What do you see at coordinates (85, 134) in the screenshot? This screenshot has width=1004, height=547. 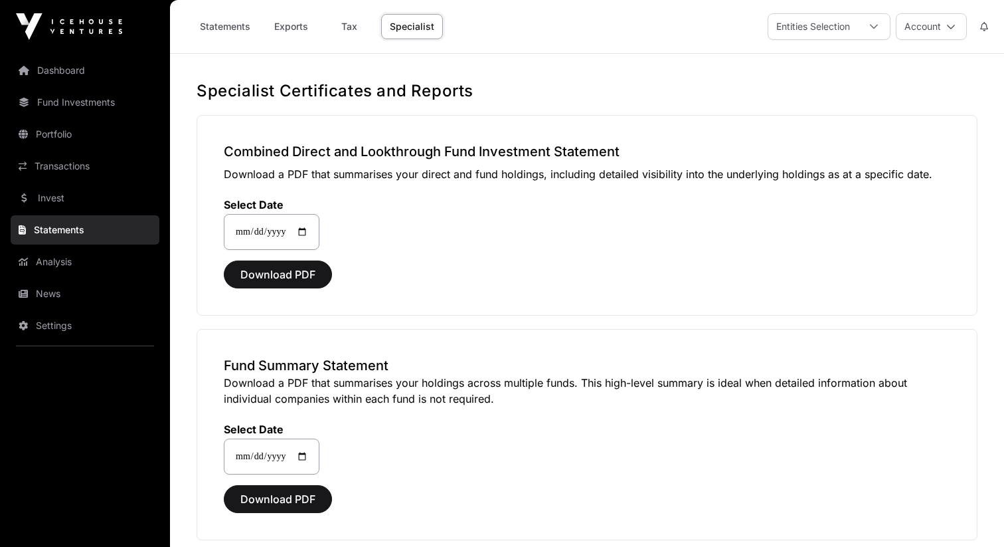 I see `a: Portfolio` at bounding box center [85, 134].